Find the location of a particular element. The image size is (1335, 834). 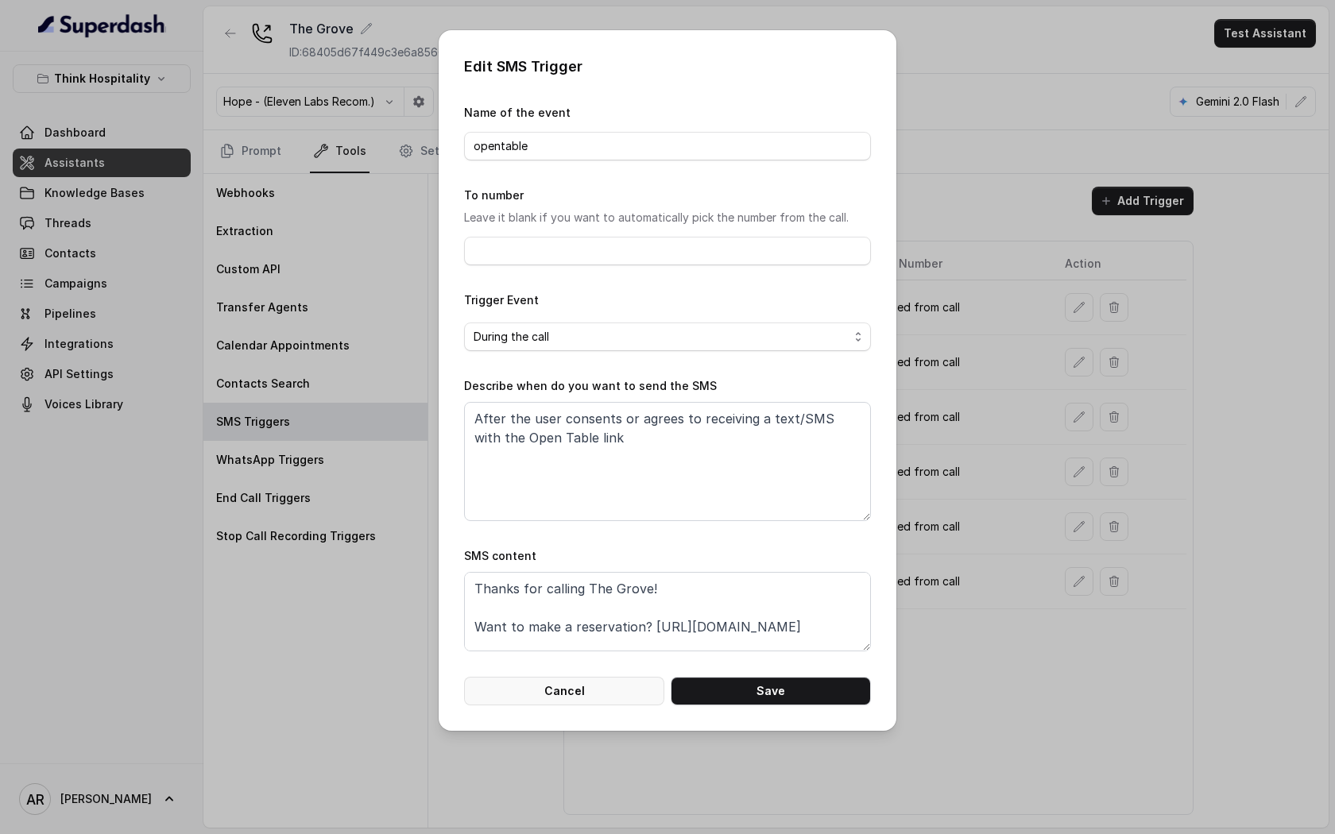

button: Cancel is located at coordinates (564, 691).